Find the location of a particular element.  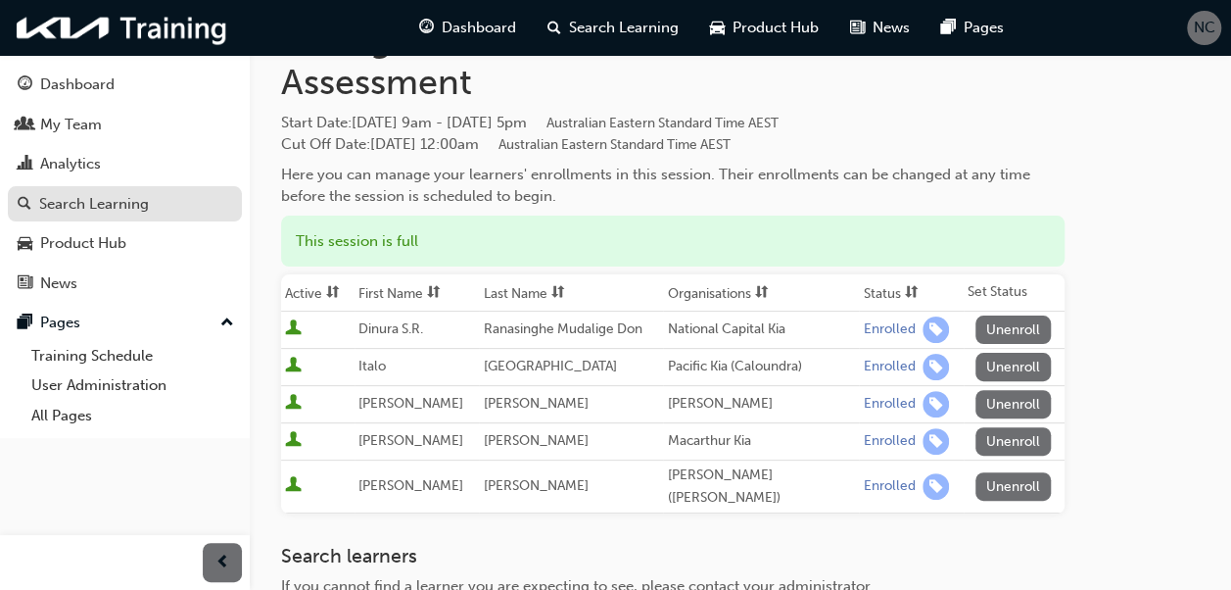

span: NC is located at coordinates (1205, 27).